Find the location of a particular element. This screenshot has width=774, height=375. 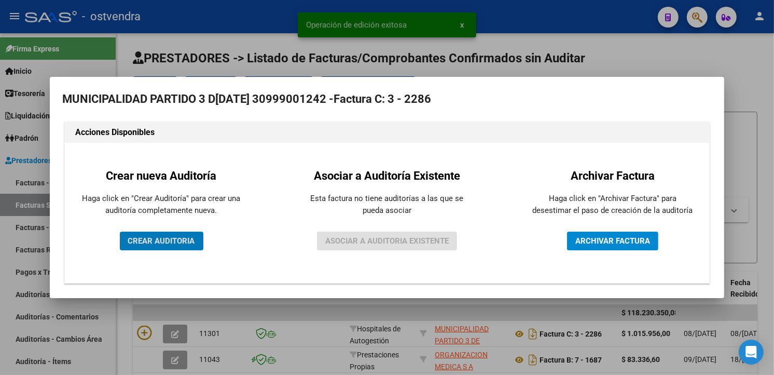

h2: Crear nueva Auditoría is located at coordinates (161, 175).